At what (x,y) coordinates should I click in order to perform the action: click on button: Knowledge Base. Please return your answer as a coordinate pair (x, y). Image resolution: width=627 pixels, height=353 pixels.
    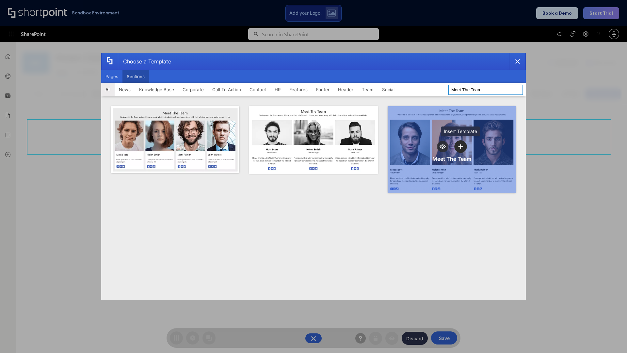
    Looking at the image, I should click on (156, 90).